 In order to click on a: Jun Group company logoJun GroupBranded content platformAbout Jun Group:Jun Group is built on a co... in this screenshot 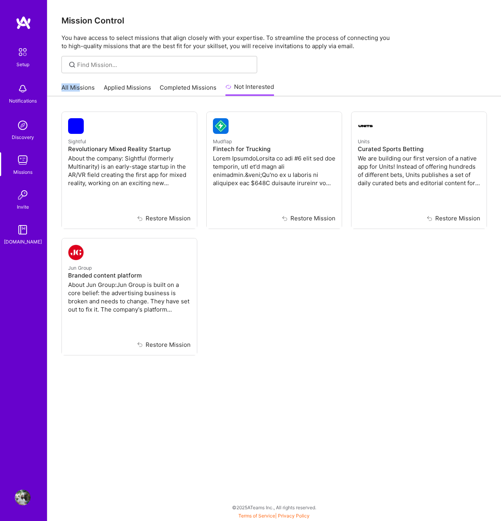, I will do `click(129, 289)`.